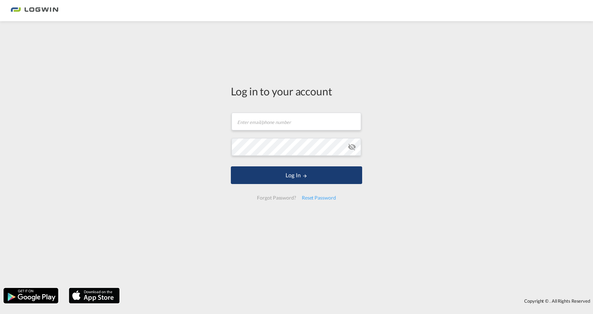 This screenshot has height=314, width=593. Describe the element at coordinates (94, 295) in the screenshot. I see `img: apple.png` at that location.